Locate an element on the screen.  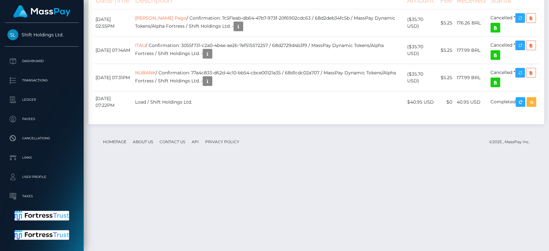
p: Ledger is located at coordinates (42, 100).